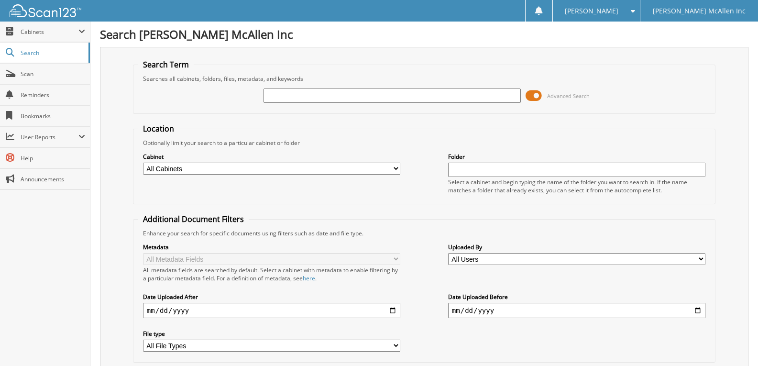 This screenshot has width=758, height=366. Describe the element at coordinates (576, 156) in the screenshot. I see `label: Folder` at that location.